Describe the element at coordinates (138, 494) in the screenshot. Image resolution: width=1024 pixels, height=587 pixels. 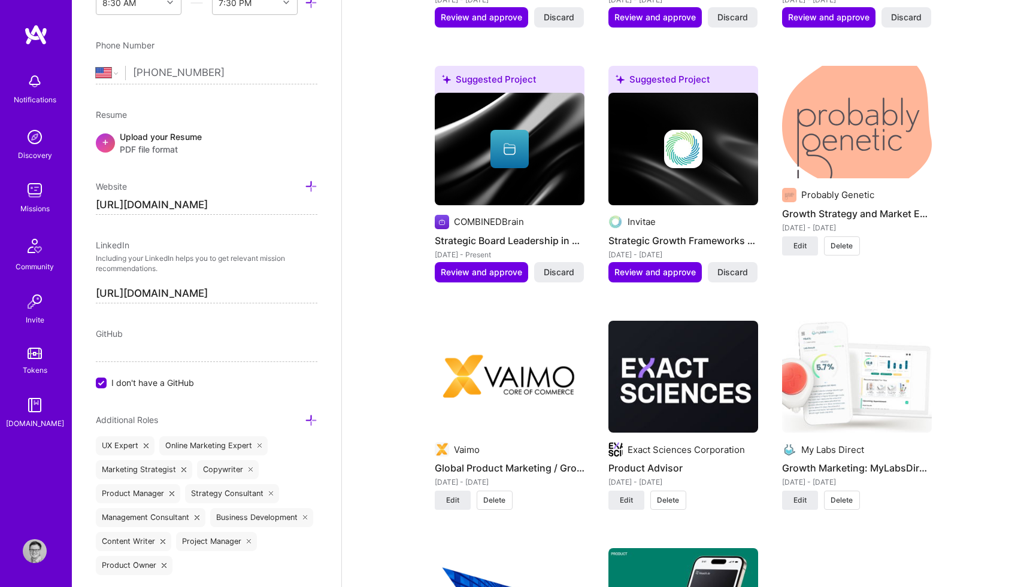
I see `div: Product Manager` at that location.